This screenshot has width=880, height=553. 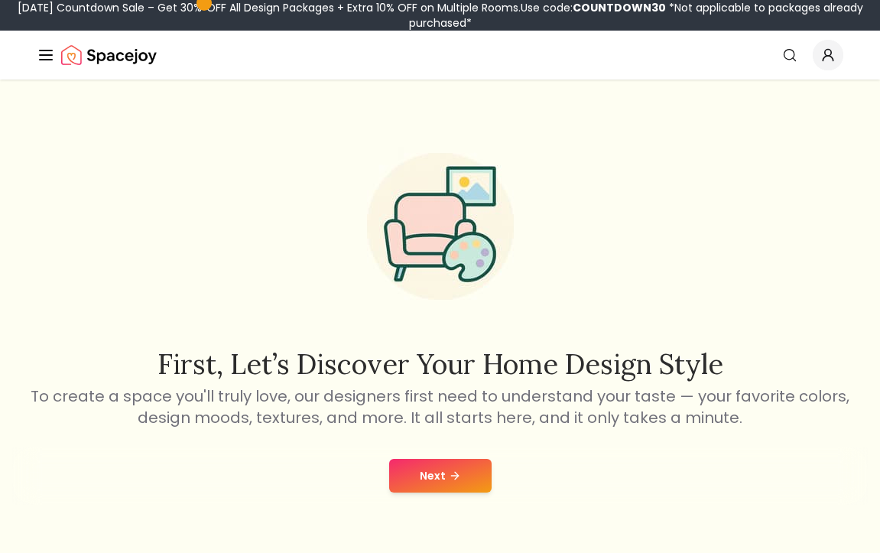 I want to click on img: Start Style Quiz Illustration, so click(x=441, y=226).